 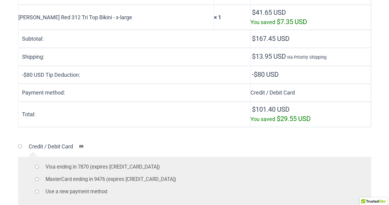 I want to click on img: Credit / Debit Card, so click(x=81, y=147).